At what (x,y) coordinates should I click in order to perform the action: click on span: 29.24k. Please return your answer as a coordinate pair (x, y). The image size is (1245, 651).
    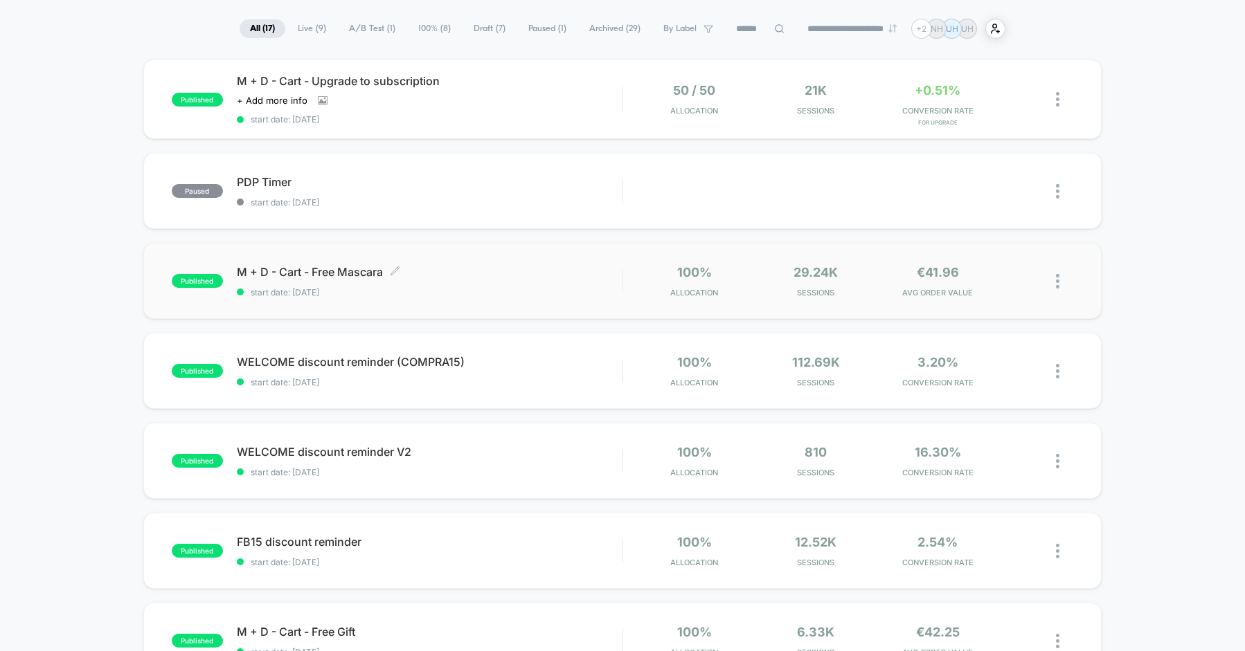
    Looking at the image, I should click on (815, 272).